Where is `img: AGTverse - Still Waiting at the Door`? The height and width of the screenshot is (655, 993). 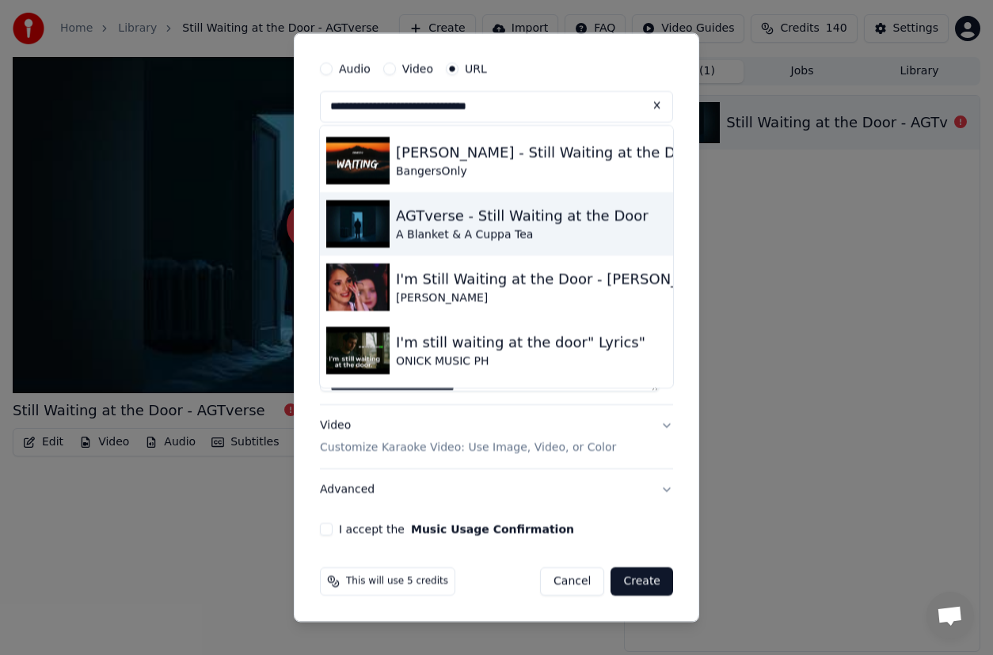
img: AGTverse - Still Waiting at the Door is located at coordinates (358, 224).